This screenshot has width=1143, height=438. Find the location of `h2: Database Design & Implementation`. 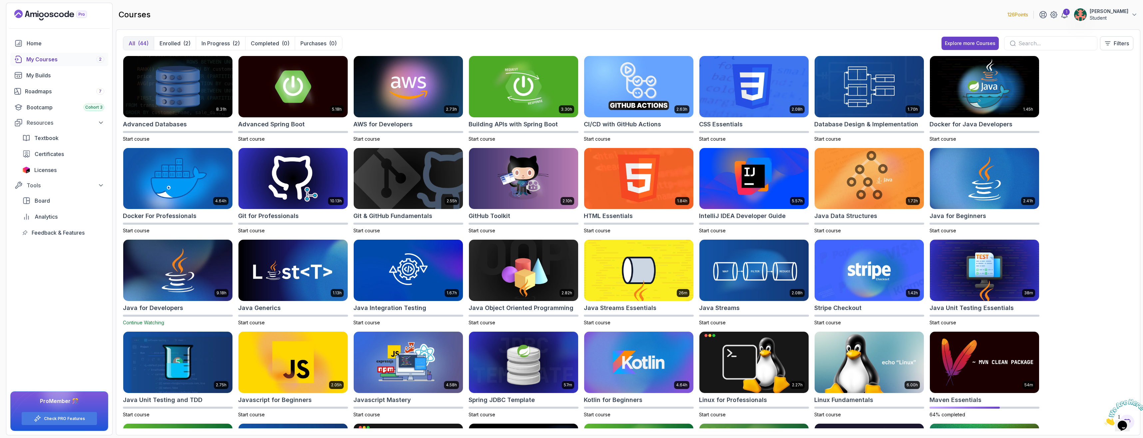

h2: Database Design & Implementation is located at coordinates (866, 124).